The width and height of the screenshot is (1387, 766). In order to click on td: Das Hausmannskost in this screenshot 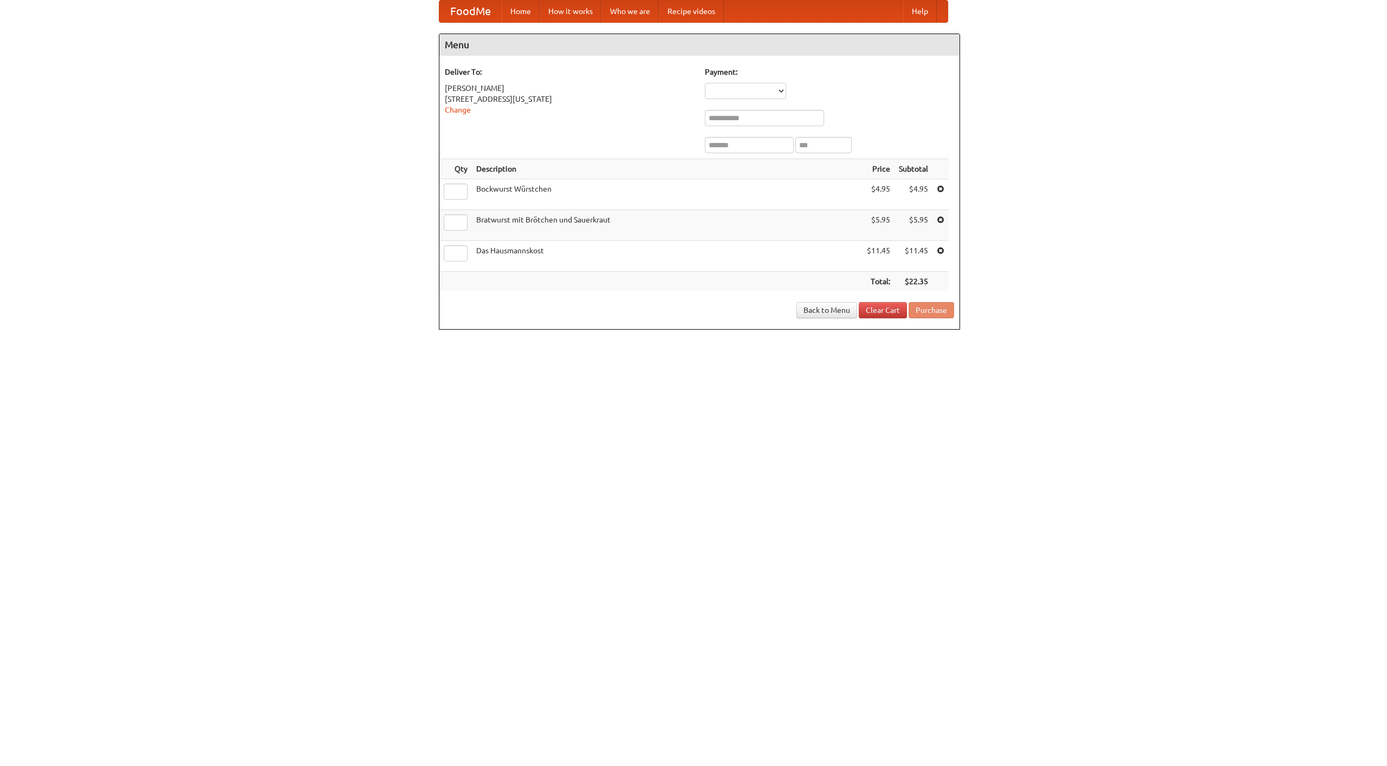, I will do `click(667, 256)`.